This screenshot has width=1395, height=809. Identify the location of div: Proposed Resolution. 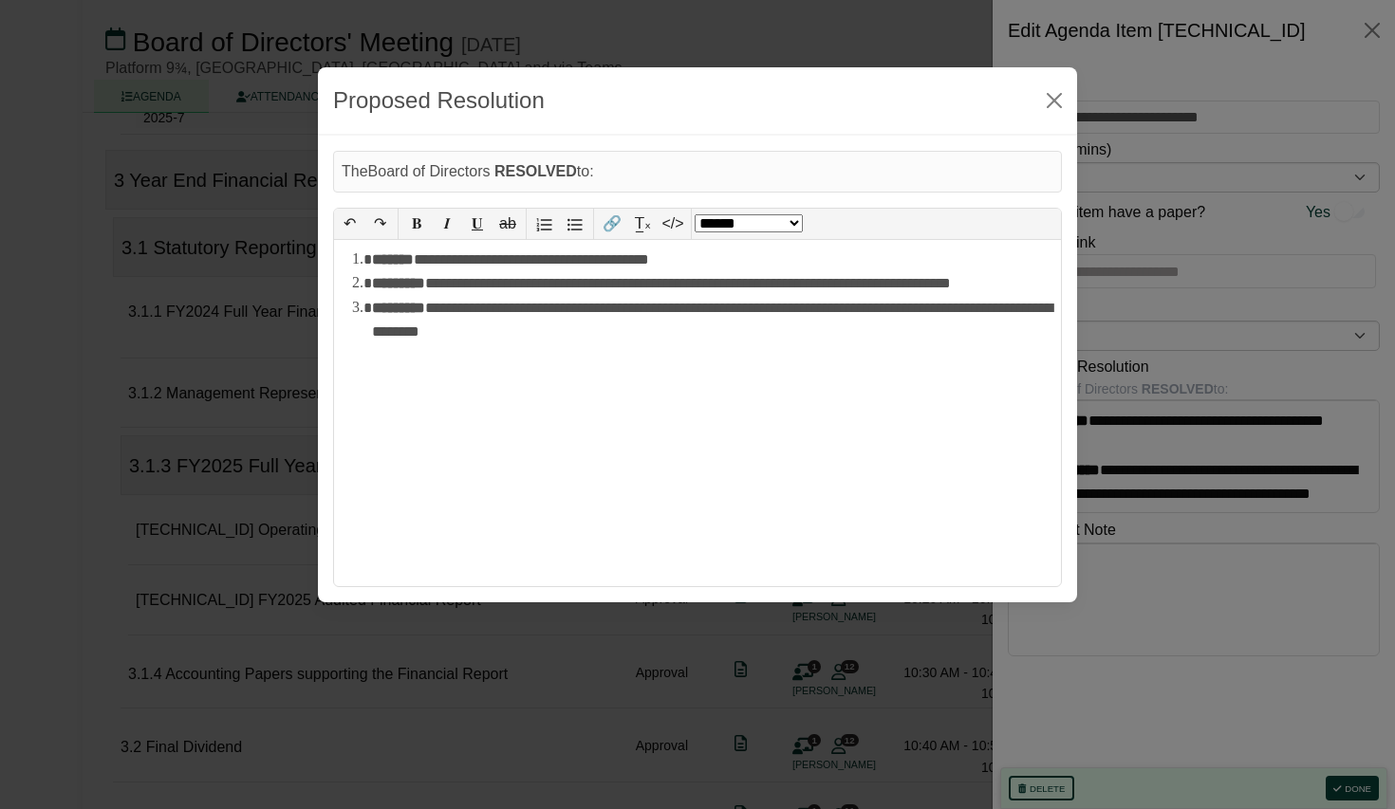
(438, 101).